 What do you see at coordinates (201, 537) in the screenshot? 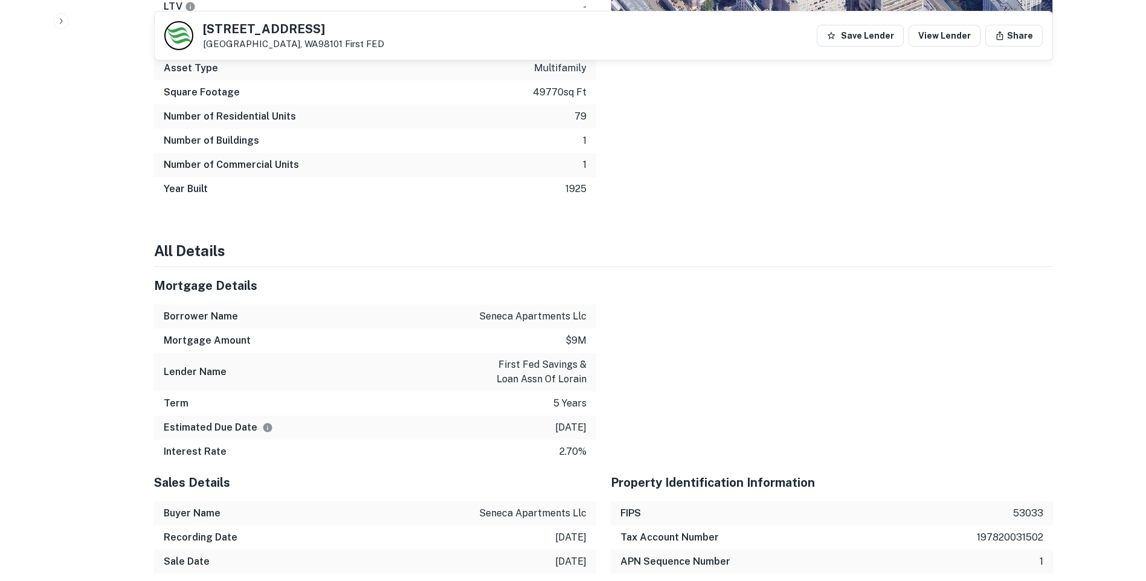
I see `h6: Recording Date` at bounding box center [201, 537].